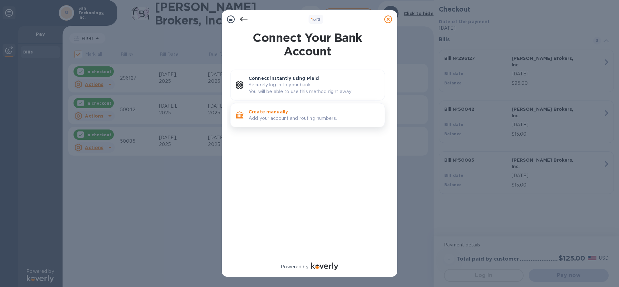  I want to click on p: Add your account and routing numbers., so click(314, 118).